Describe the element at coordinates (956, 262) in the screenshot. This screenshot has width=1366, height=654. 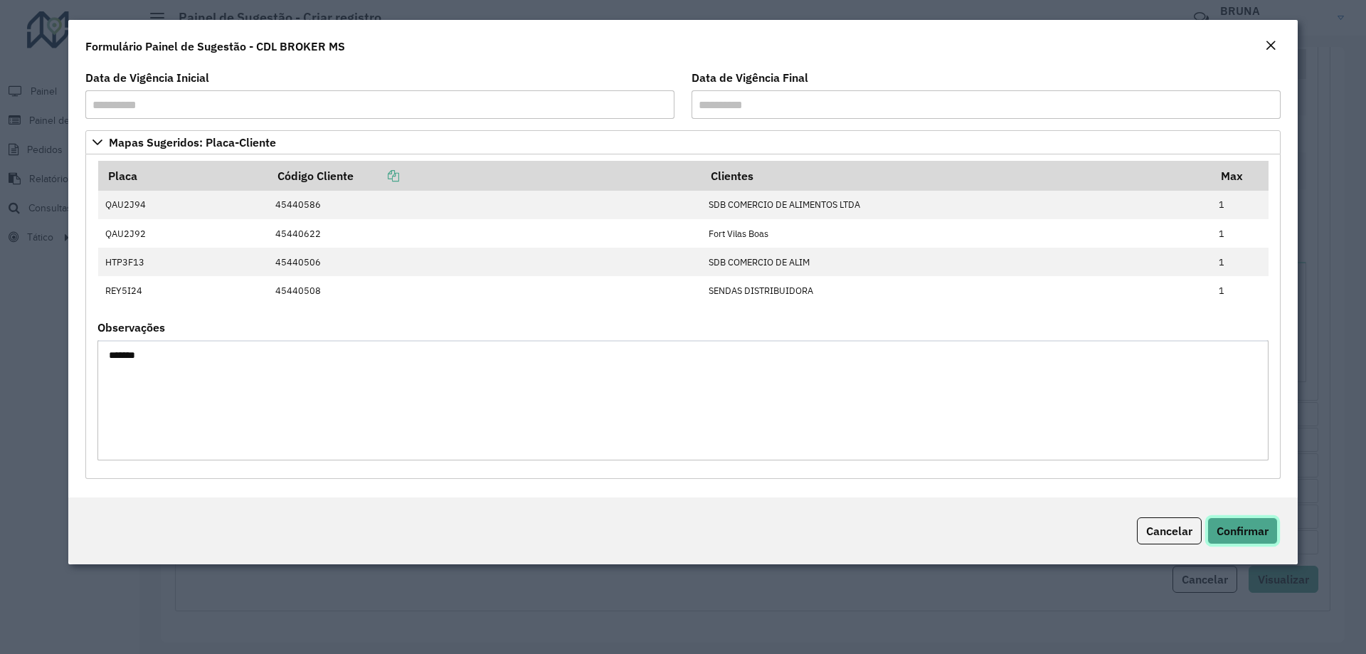
I see `td: SDB COMERCIO DE ALIM` at that location.